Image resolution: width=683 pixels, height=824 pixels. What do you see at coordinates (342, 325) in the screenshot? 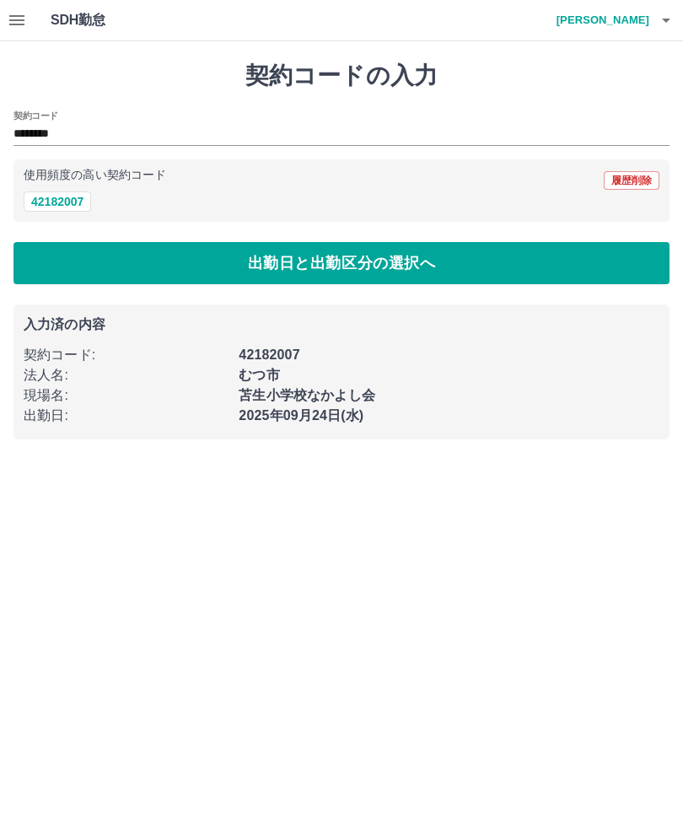
I see `p: 入力済の内容` at bounding box center [342, 325].